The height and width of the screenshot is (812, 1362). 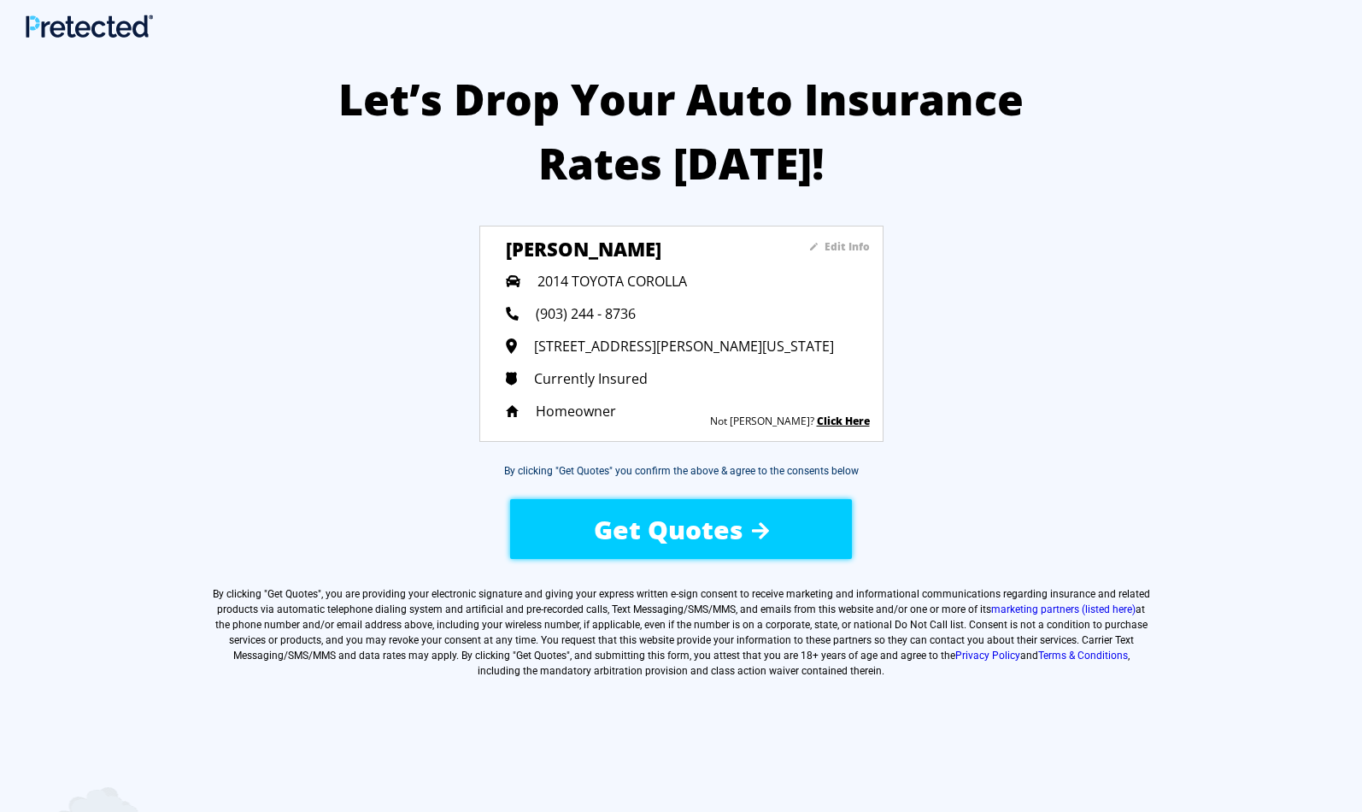 What do you see at coordinates (576, 411) in the screenshot?
I see `span: Homeowner` at bounding box center [576, 411].